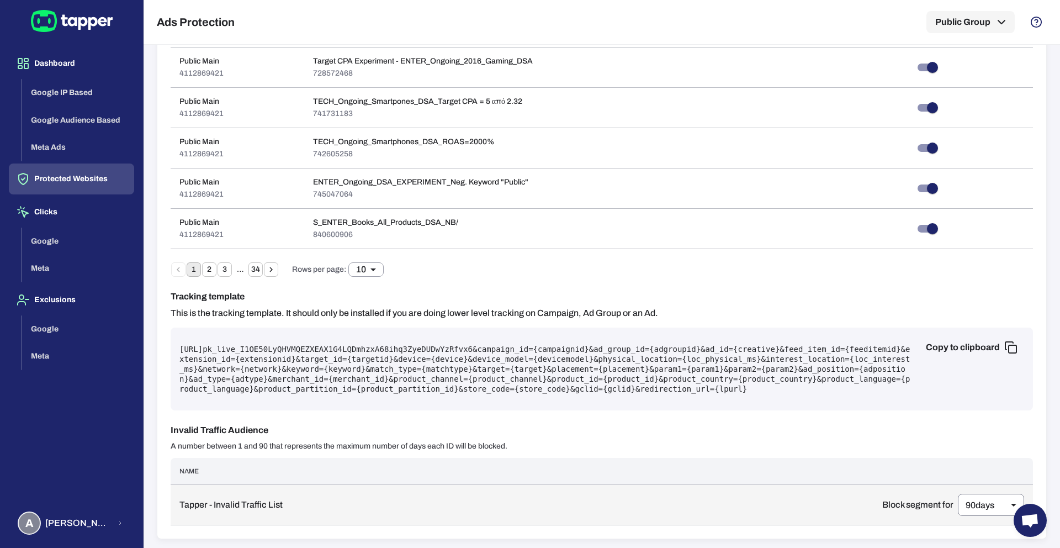  I want to click on a: Google IP Based, so click(78, 92).